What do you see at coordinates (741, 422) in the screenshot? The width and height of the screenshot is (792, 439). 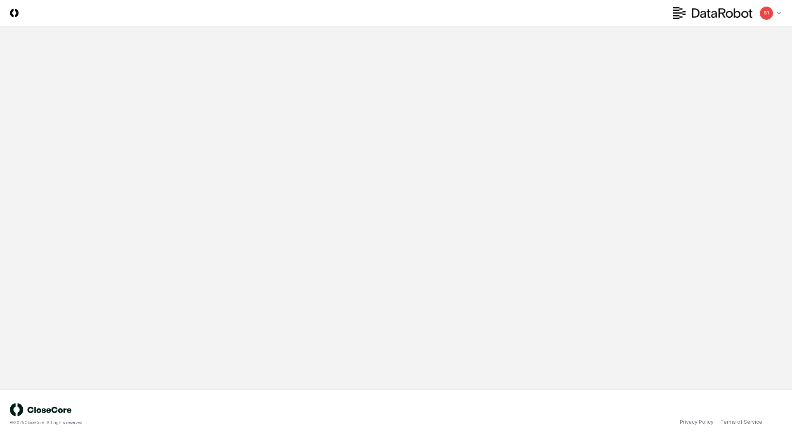 I see `a: Terms of Service` at bounding box center [741, 422].